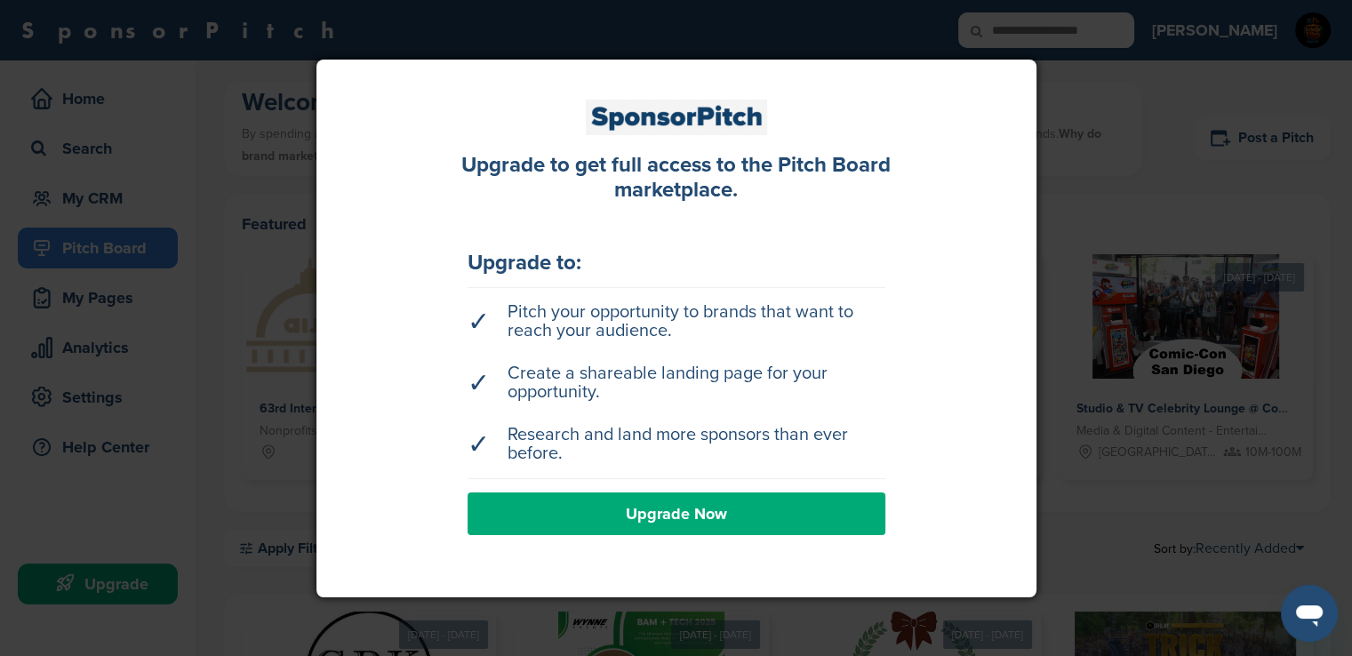  I want to click on div: Upgrade to get full access to the Pitch Board marketplace., so click(677, 179).